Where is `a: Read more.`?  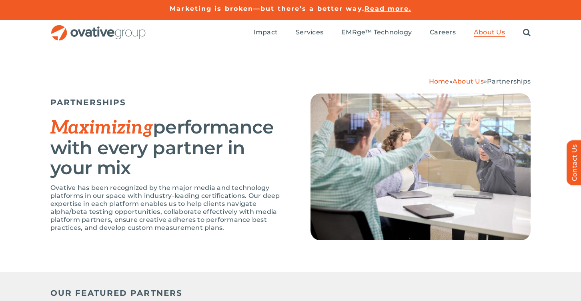 a: Read more. is located at coordinates (388, 8).